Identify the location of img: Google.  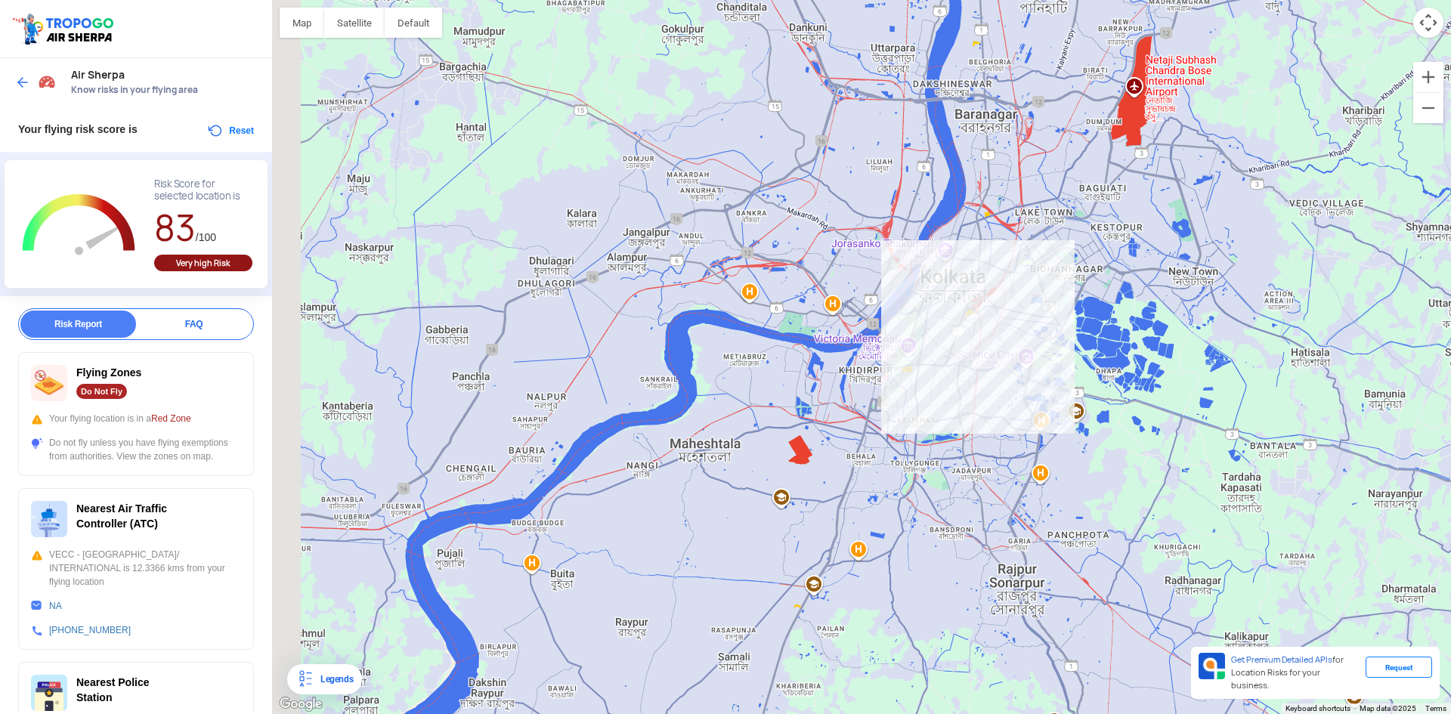
(301, 705).